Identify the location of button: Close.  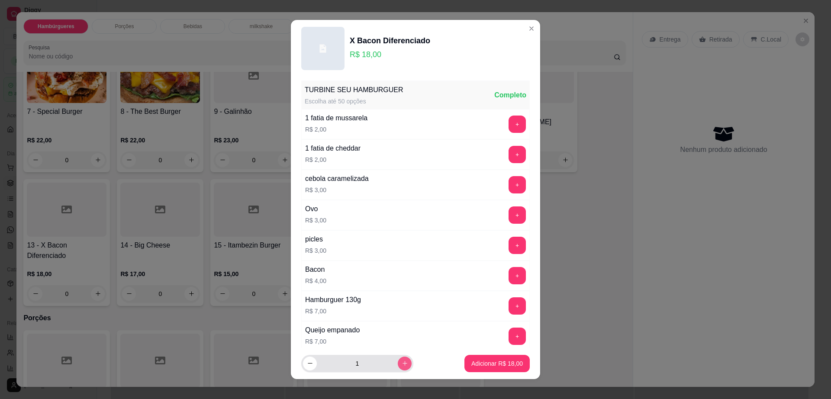
(531, 29).